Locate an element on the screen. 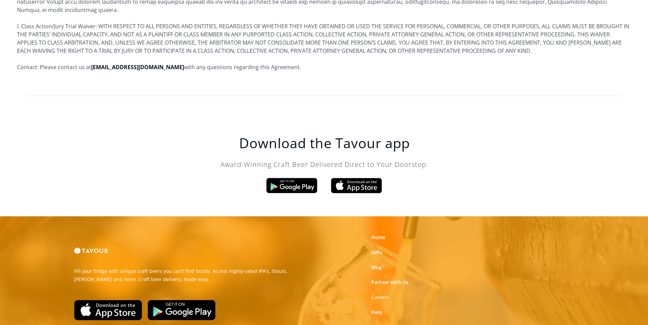 The height and width of the screenshot is (325, 648). a: Careers is located at coordinates (380, 297).